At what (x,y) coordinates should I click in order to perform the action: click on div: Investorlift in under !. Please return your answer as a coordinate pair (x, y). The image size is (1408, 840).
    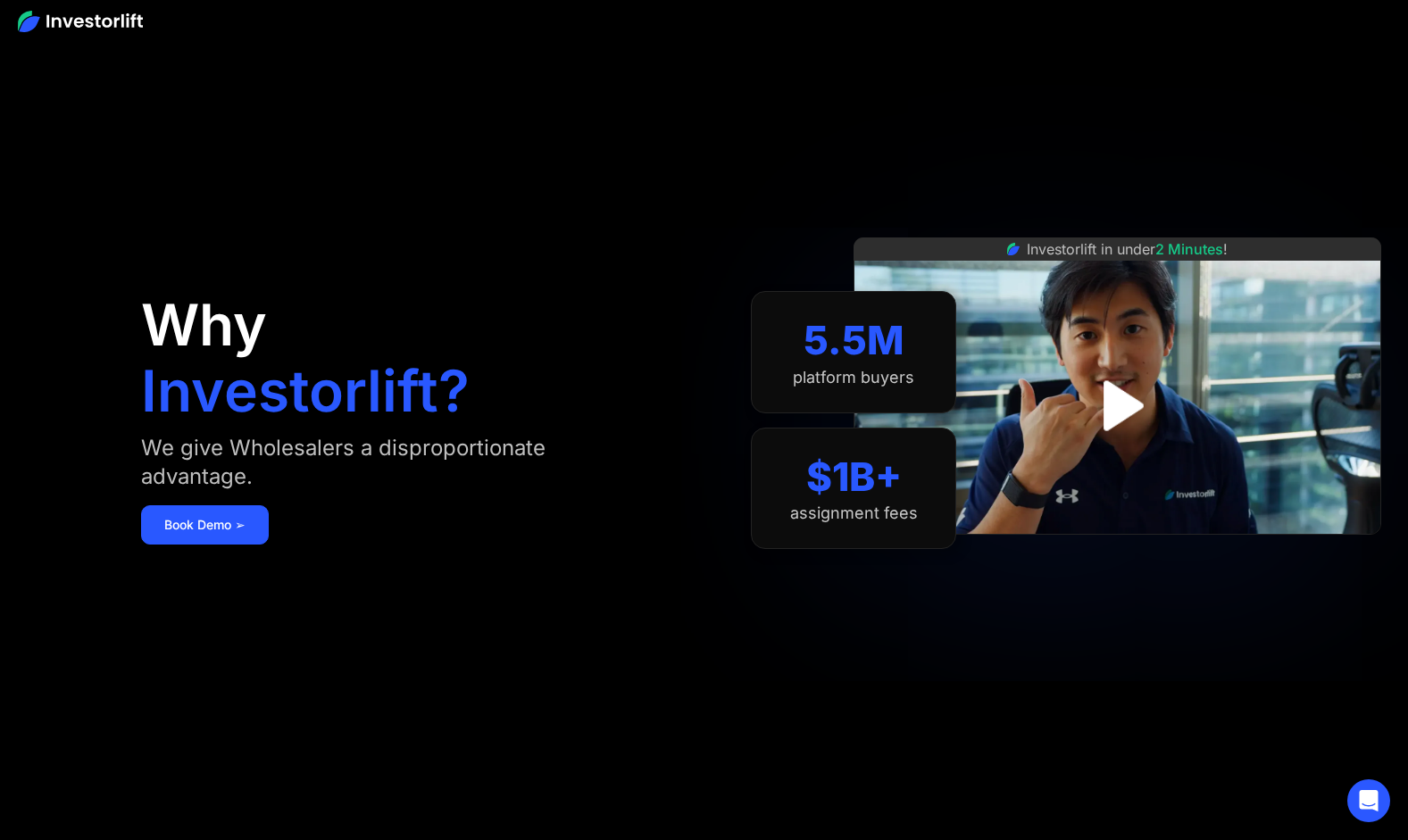
    Looking at the image, I should click on (1127, 249).